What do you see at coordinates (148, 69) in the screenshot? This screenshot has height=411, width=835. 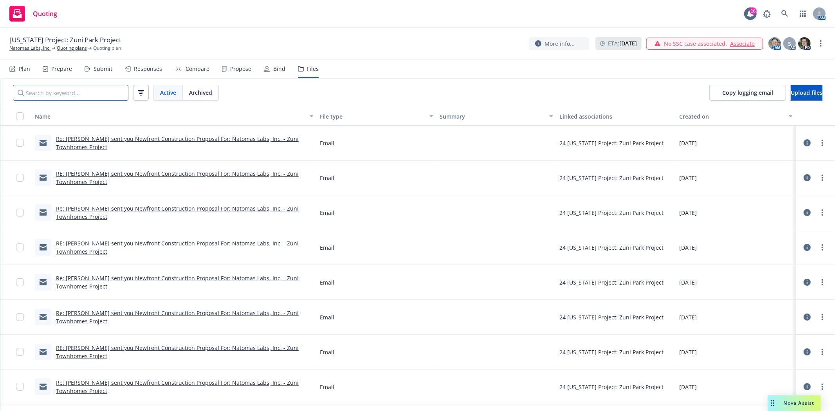 I see `div: Responses` at bounding box center [148, 69].